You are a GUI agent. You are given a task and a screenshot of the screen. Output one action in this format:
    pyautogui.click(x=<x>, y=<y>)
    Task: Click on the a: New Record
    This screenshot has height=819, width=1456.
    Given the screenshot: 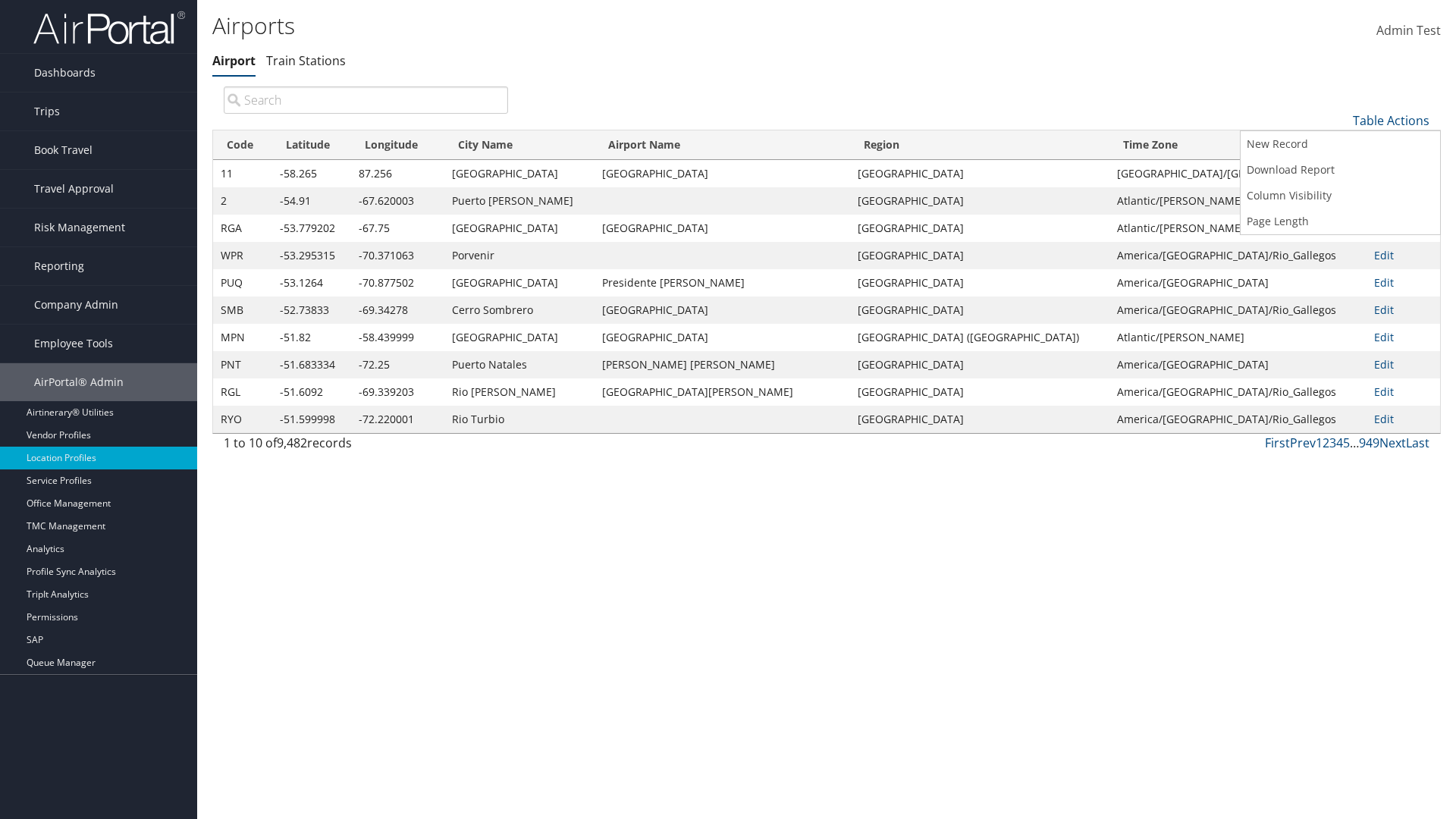 What is the action you would take?
    pyautogui.click(x=1340, y=144)
    